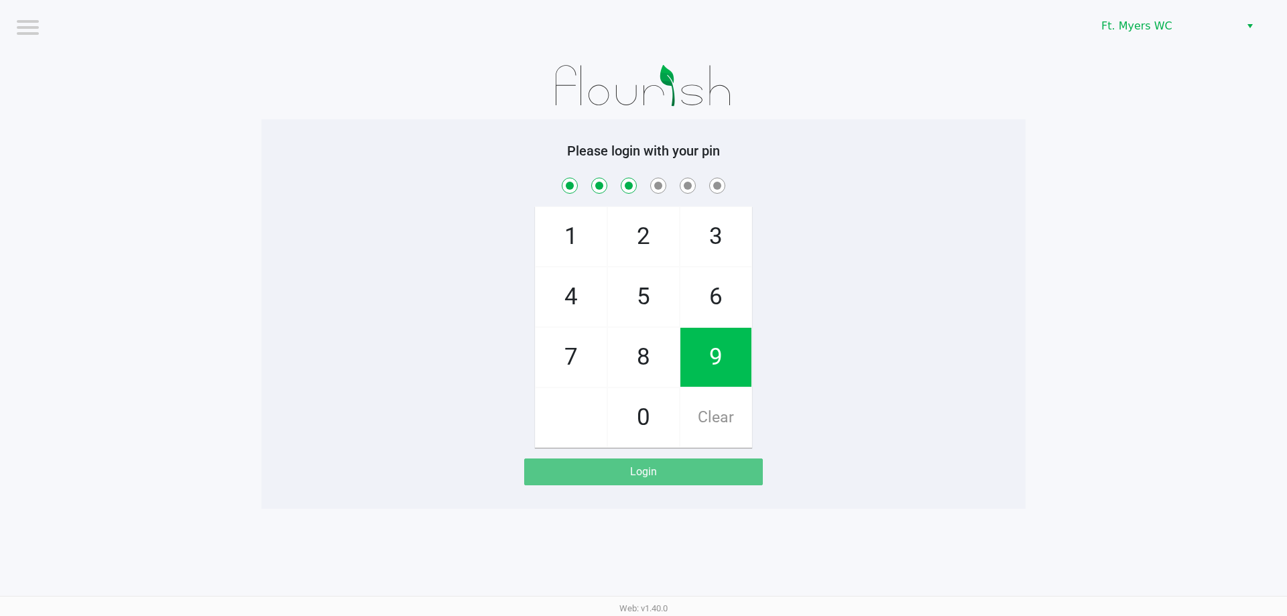  I want to click on h5: Please login with your pin, so click(643, 151).